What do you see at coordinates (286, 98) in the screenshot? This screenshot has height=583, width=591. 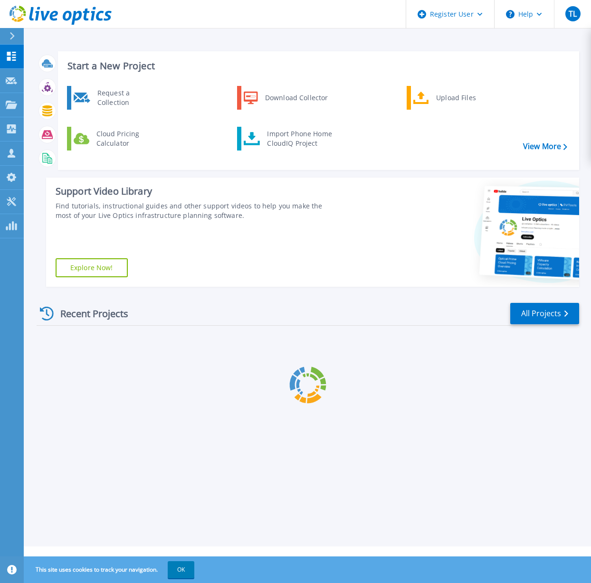 I see `a: Download Collector` at bounding box center [286, 98].